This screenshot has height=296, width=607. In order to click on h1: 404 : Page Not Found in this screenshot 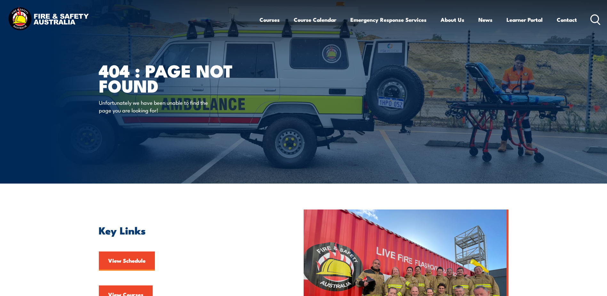, I will do `click(178, 77)`.